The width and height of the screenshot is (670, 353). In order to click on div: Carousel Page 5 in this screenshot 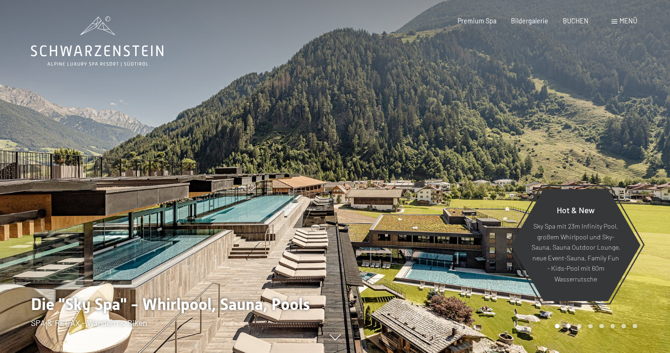, I will do `click(602, 327)`.